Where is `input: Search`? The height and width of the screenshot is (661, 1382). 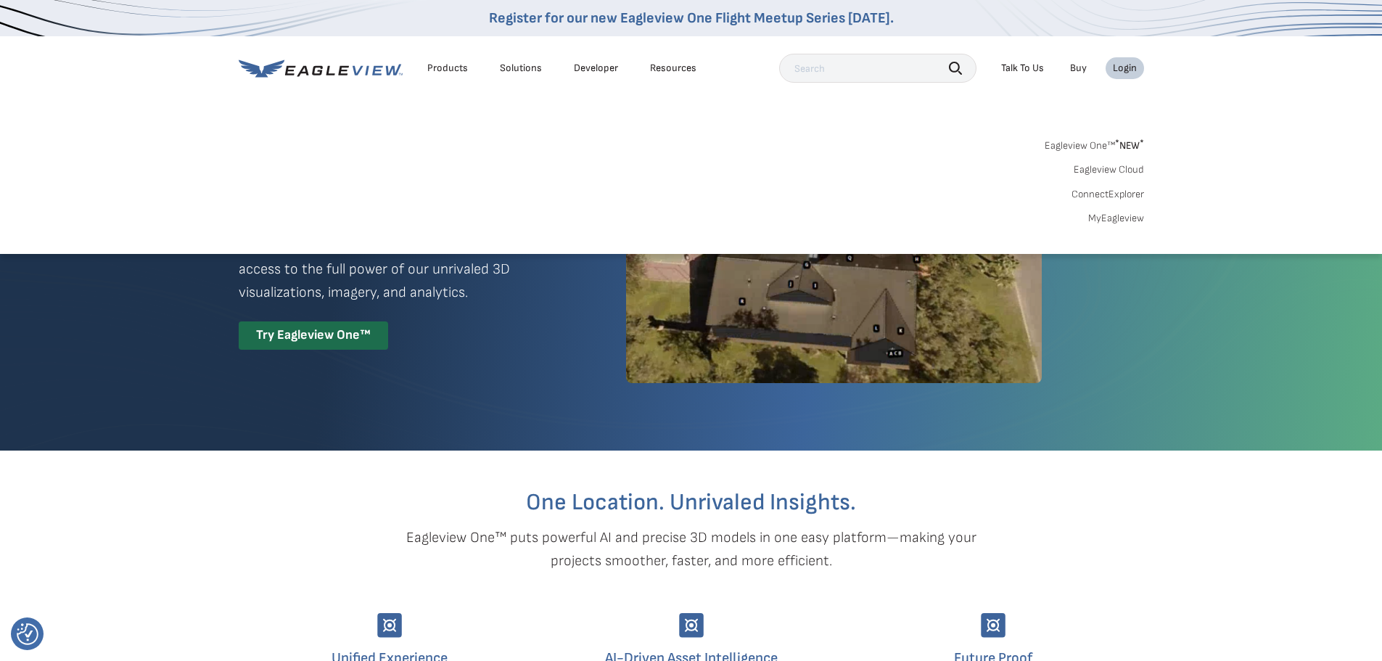 input: Search is located at coordinates (878, 68).